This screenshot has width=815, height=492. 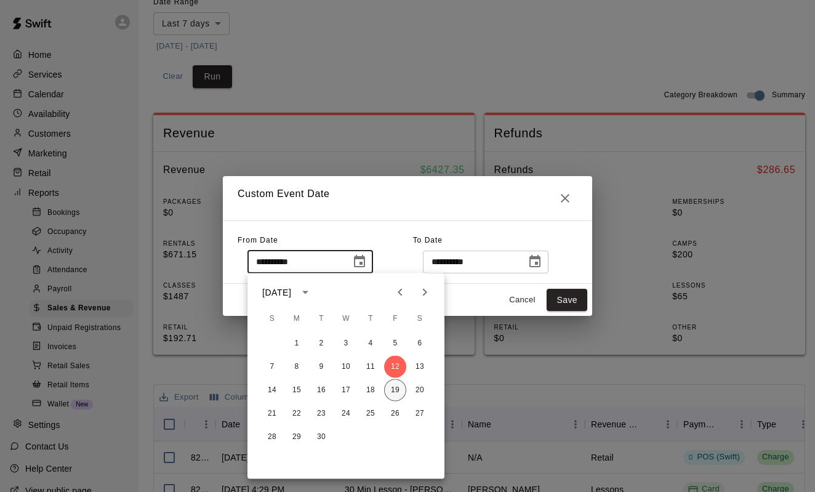 I want to click on button: 8, so click(x=297, y=367).